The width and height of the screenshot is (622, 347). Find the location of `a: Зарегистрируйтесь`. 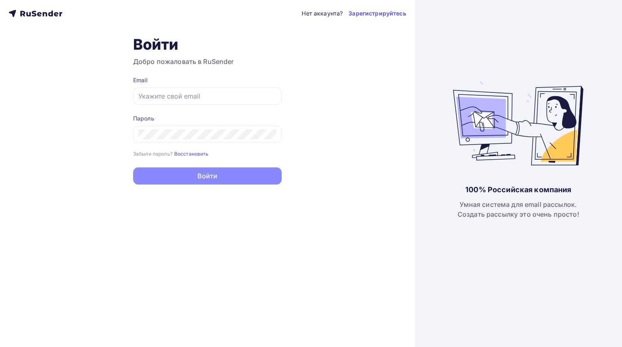

a: Зарегистрируйтесь is located at coordinates (377, 13).